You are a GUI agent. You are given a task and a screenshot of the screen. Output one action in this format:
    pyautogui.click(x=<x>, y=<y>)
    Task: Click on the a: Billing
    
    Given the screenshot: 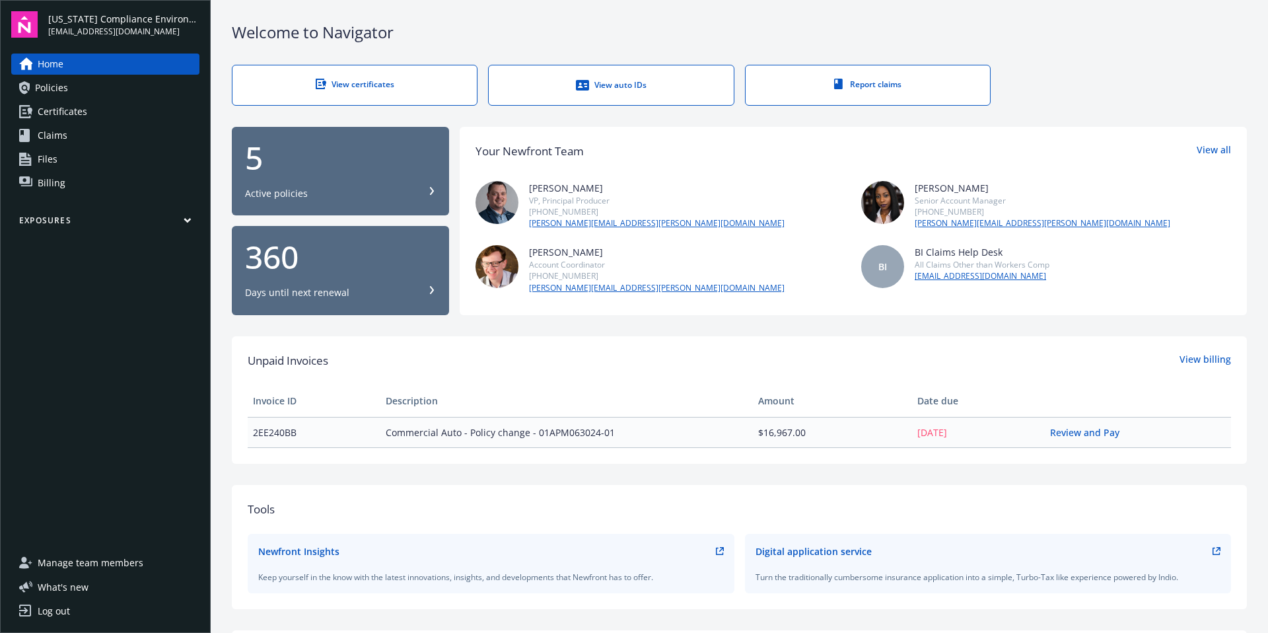 What is the action you would take?
    pyautogui.click(x=105, y=183)
    